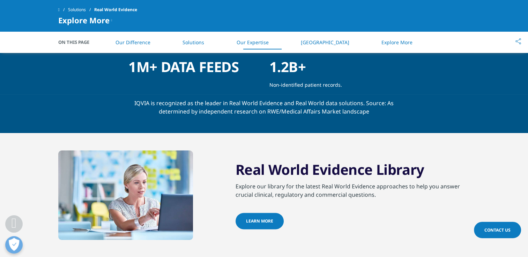 This screenshot has width=528, height=257. I want to click on div: 2 / 2, so click(334, 69).